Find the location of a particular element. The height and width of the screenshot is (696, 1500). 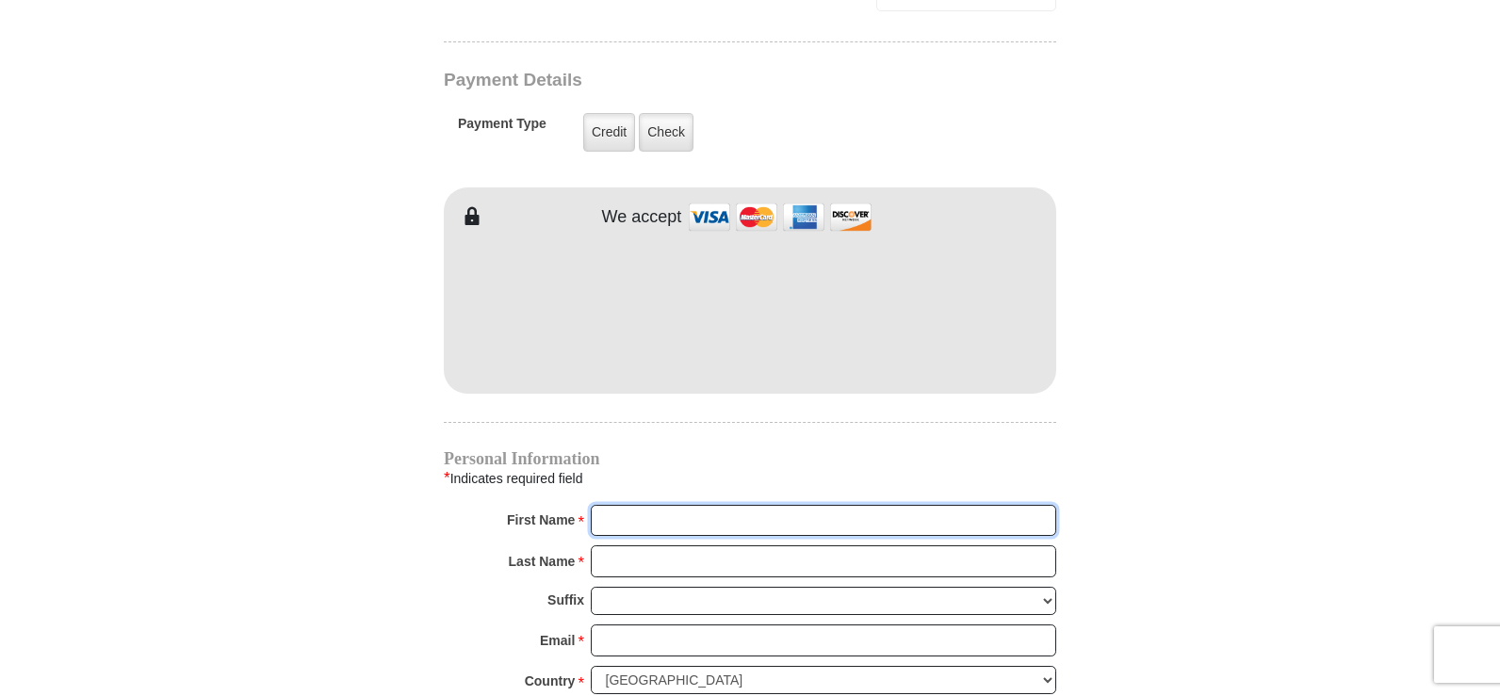

strong: Country is located at coordinates (550, 681).